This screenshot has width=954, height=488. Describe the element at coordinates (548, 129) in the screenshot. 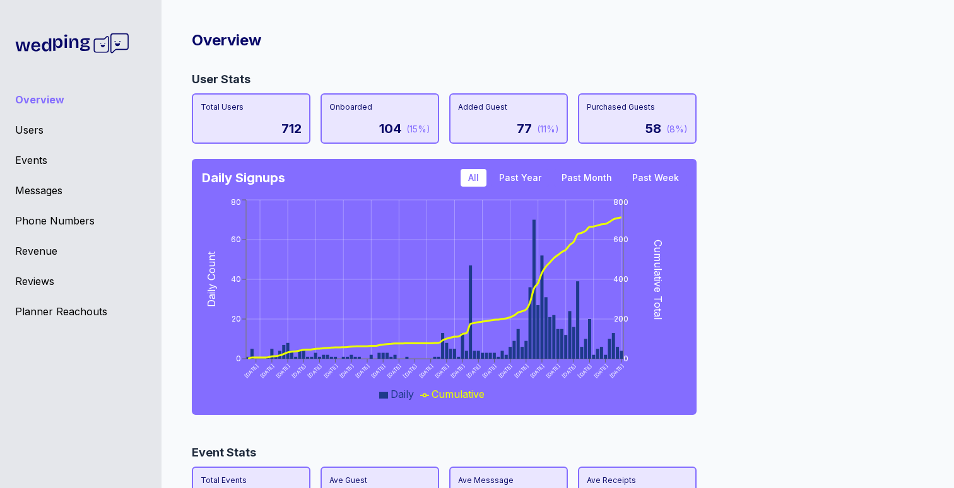

I see `div: (11%)` at that location.